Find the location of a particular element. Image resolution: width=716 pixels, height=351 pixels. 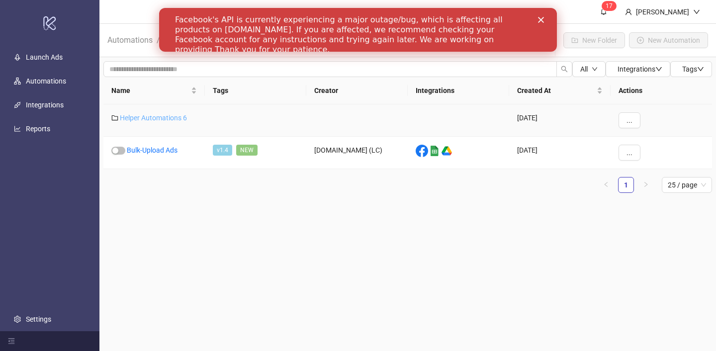

button: Alldown is located at coordinates (588, 69).